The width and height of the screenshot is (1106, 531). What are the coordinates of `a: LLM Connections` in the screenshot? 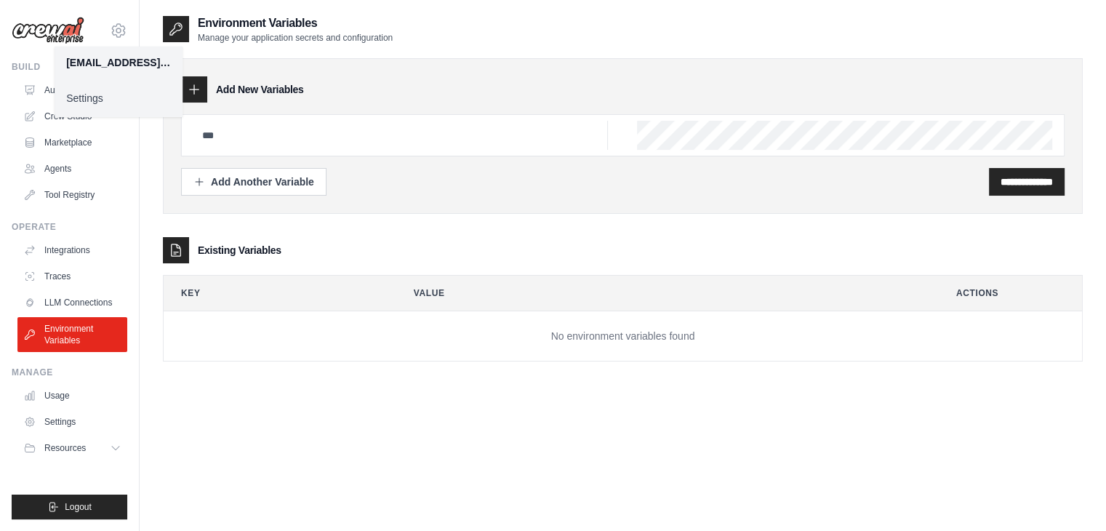 It's located at (72, 303).